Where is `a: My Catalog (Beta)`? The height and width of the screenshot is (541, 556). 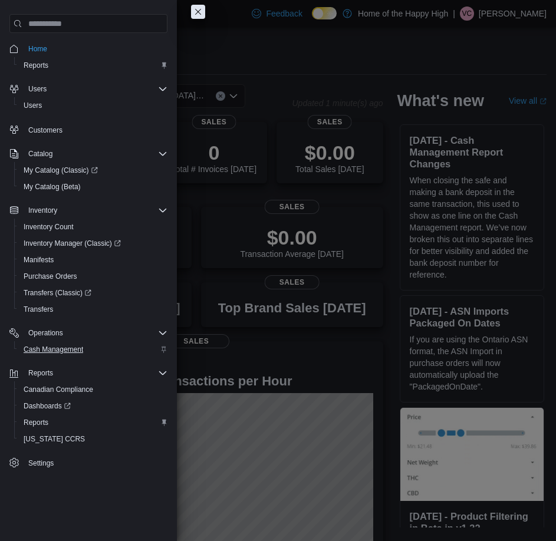 a: My Catalog (Beta) is located at coordinates (52, 187).